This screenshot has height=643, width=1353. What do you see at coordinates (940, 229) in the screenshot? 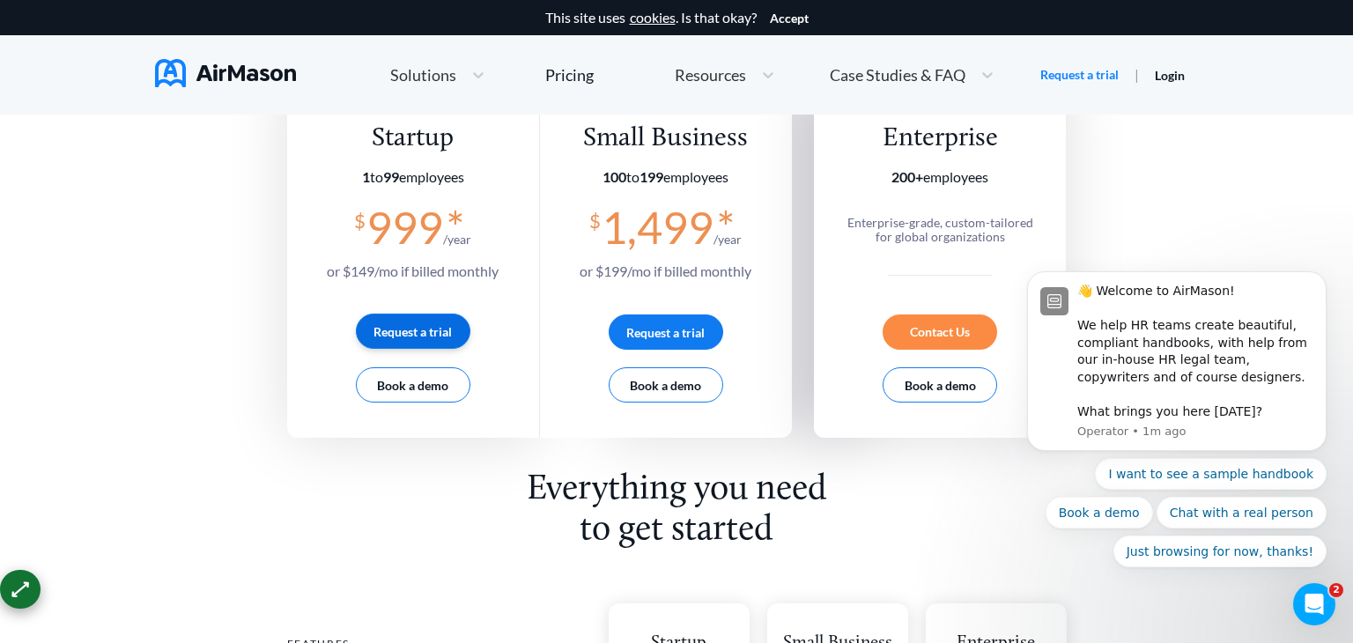
I see `span: Enterprise-grade, custom-tailored for global organizations` at bounding box center [940, 229].